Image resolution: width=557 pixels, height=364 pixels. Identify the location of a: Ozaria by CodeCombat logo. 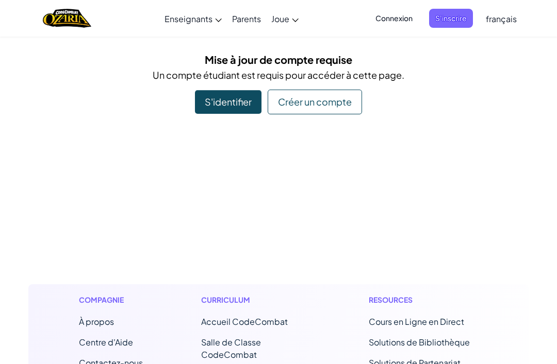
(66, 18).